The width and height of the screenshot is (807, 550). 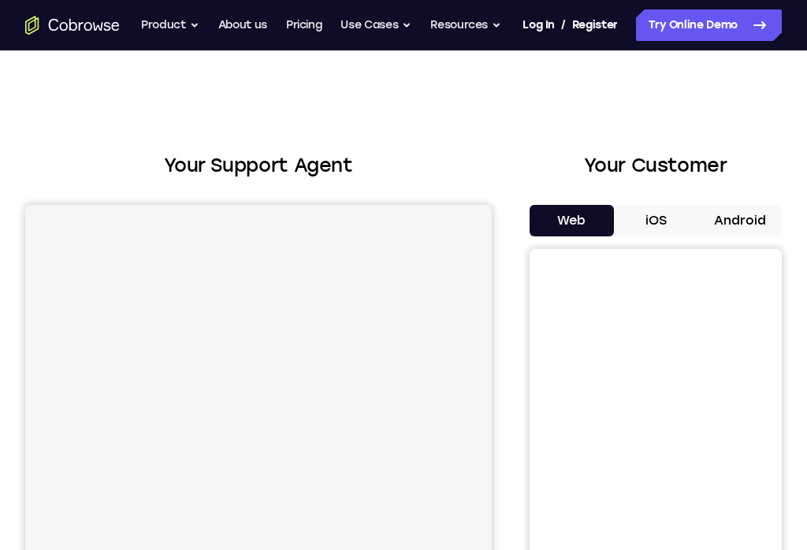 What do you see at coordinates (243, 25) in the screenshot?
I see `a: About us` at bounding box center [243, 25].